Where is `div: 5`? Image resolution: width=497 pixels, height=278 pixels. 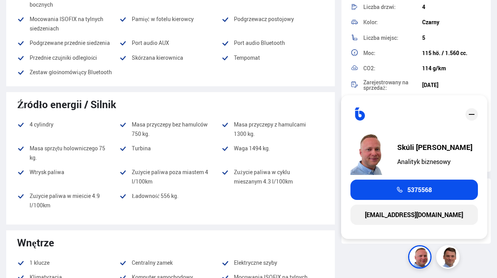
div: 5 is located at coordinates (452, 38).